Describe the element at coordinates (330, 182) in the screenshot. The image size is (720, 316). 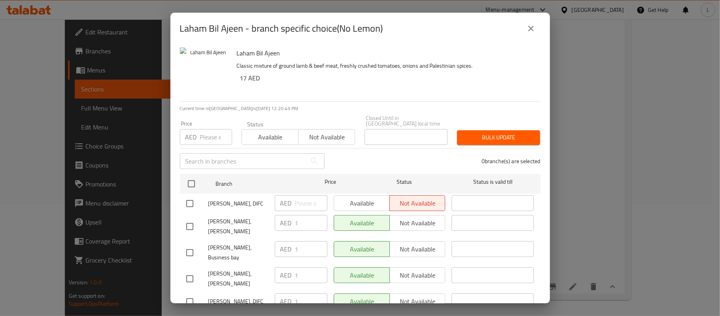
I see `span: Price` at that location.